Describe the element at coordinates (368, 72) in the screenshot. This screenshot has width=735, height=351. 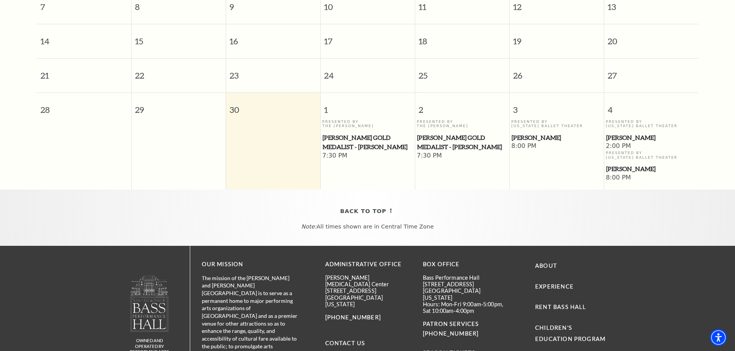
I see `span: 24` at that location.